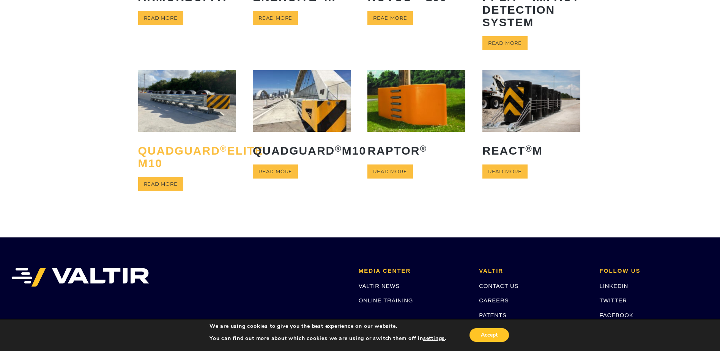 The height and width of the screenshot is (351, 720). I want to click on a: REACT®M, so click(531, 116).